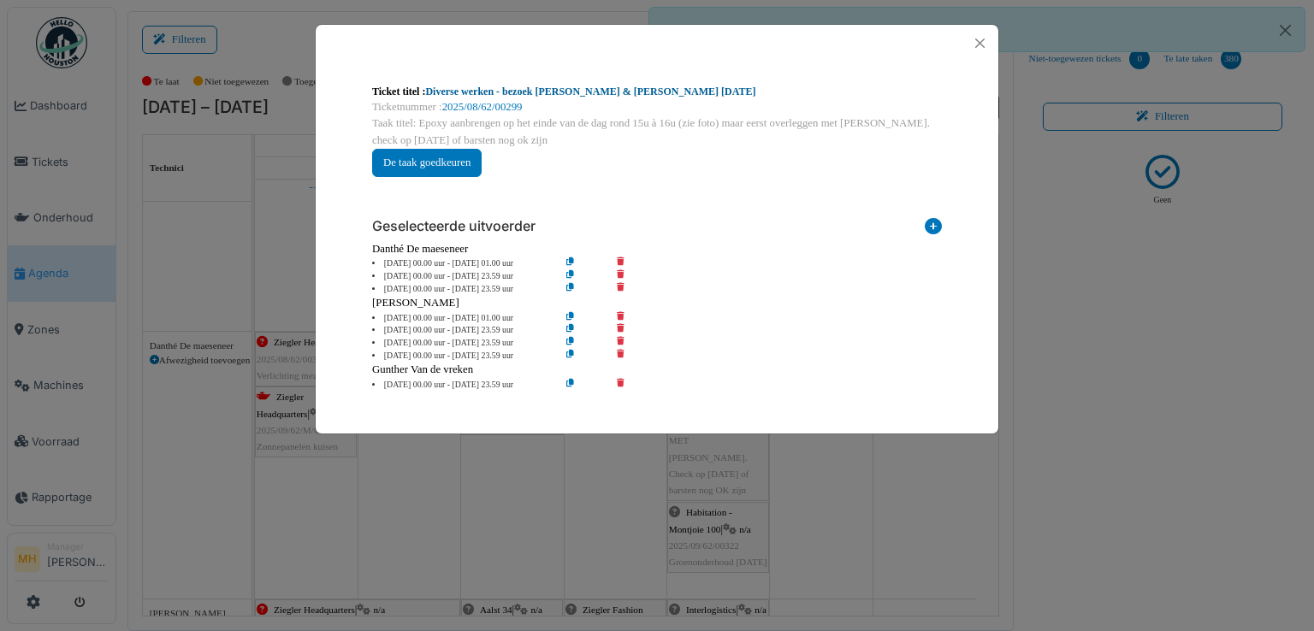 The height and width of the screenshot is (631, 1314). What do you see at coordinates (979, 43) in the screenshot?
I see `button: Close` at bounding box center [979, 43].